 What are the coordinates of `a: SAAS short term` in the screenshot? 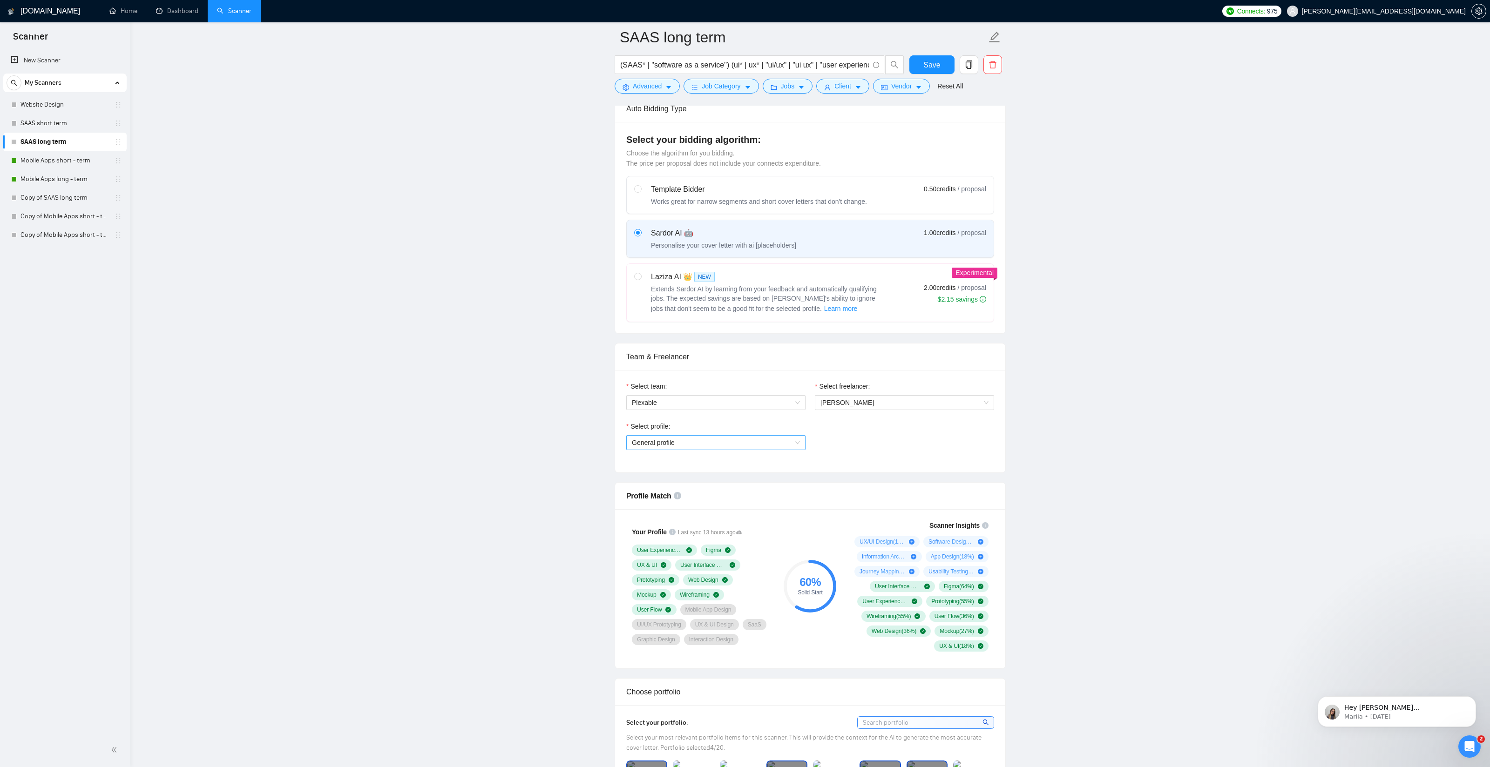 It's located at (65, 123).